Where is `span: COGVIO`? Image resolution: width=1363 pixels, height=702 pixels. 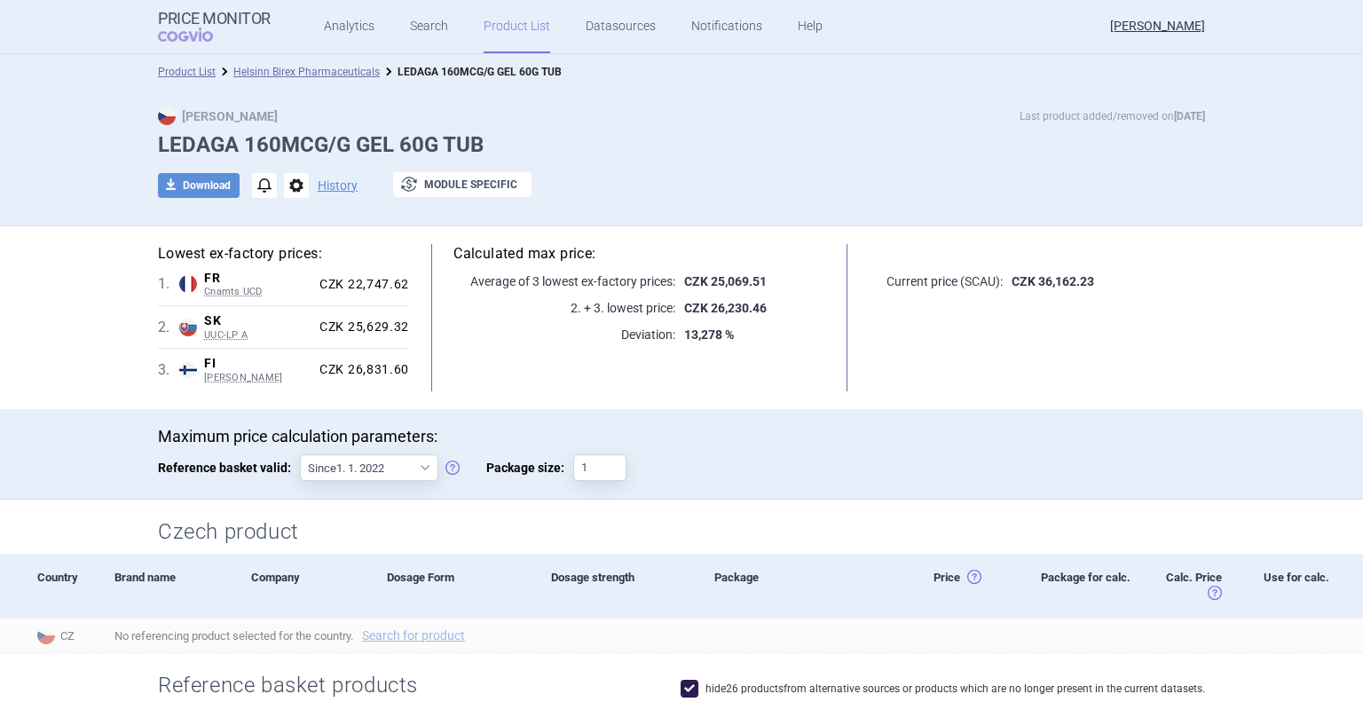
span: COGVIO is located at coordinates (198, 35).